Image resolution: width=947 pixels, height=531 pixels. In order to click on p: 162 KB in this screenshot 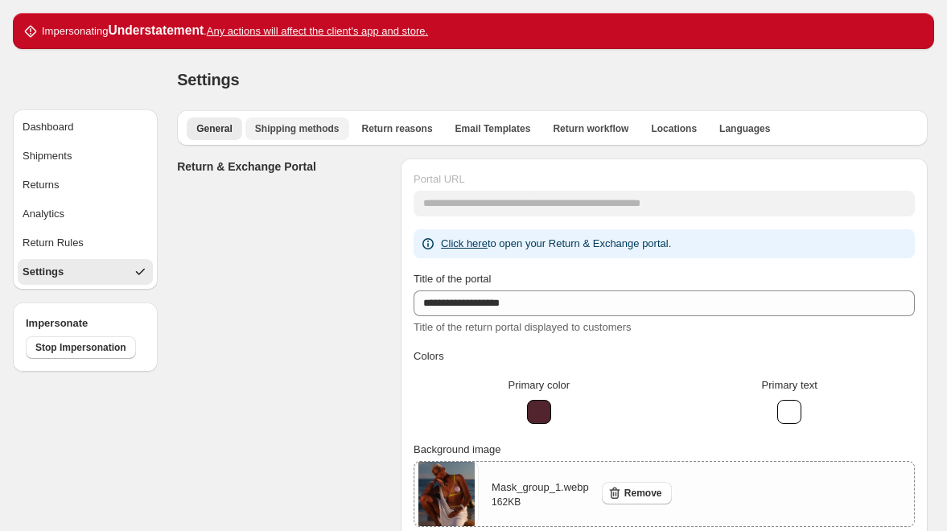, I will do `click(540, 502)`.